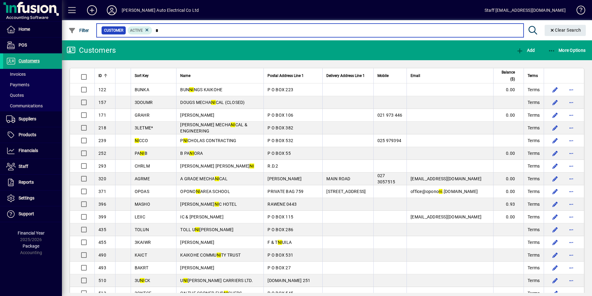  What do you see at coordinates (24, 29) in the screenshot?
I see `span: Home` at bounding box center [24, 29].